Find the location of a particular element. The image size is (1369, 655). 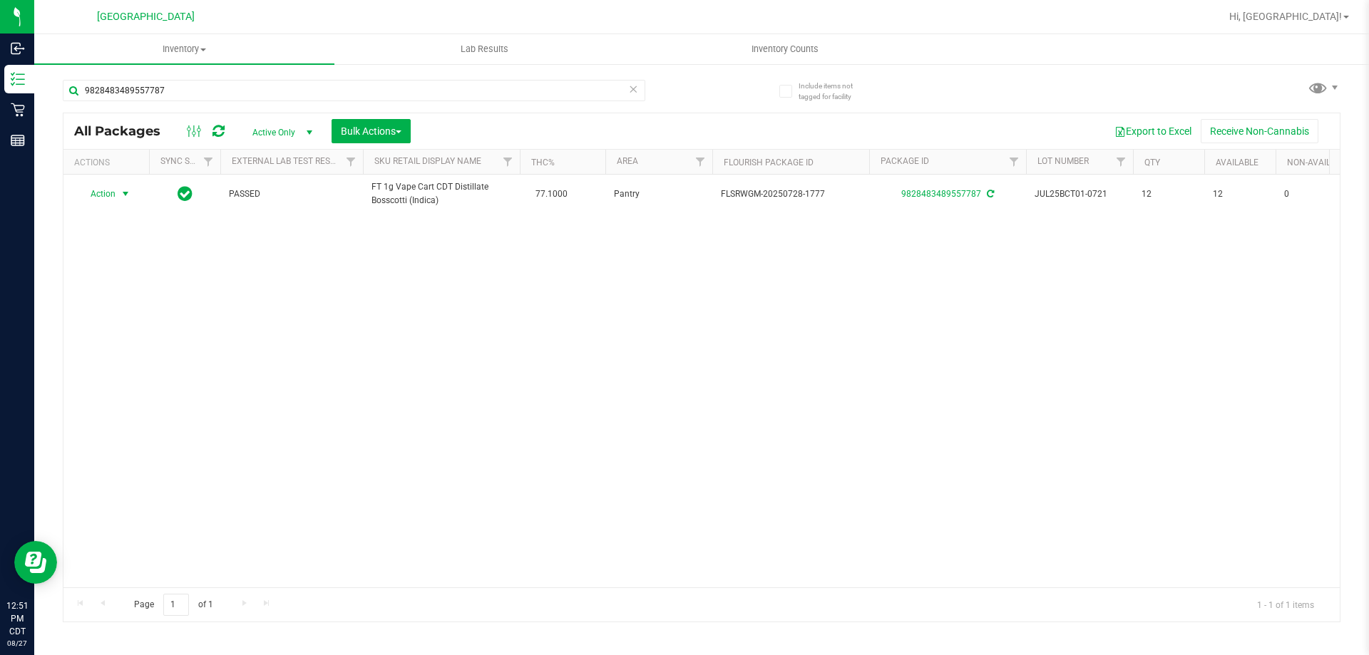

inline-svg: Retail is located at coordinates (18, 110).